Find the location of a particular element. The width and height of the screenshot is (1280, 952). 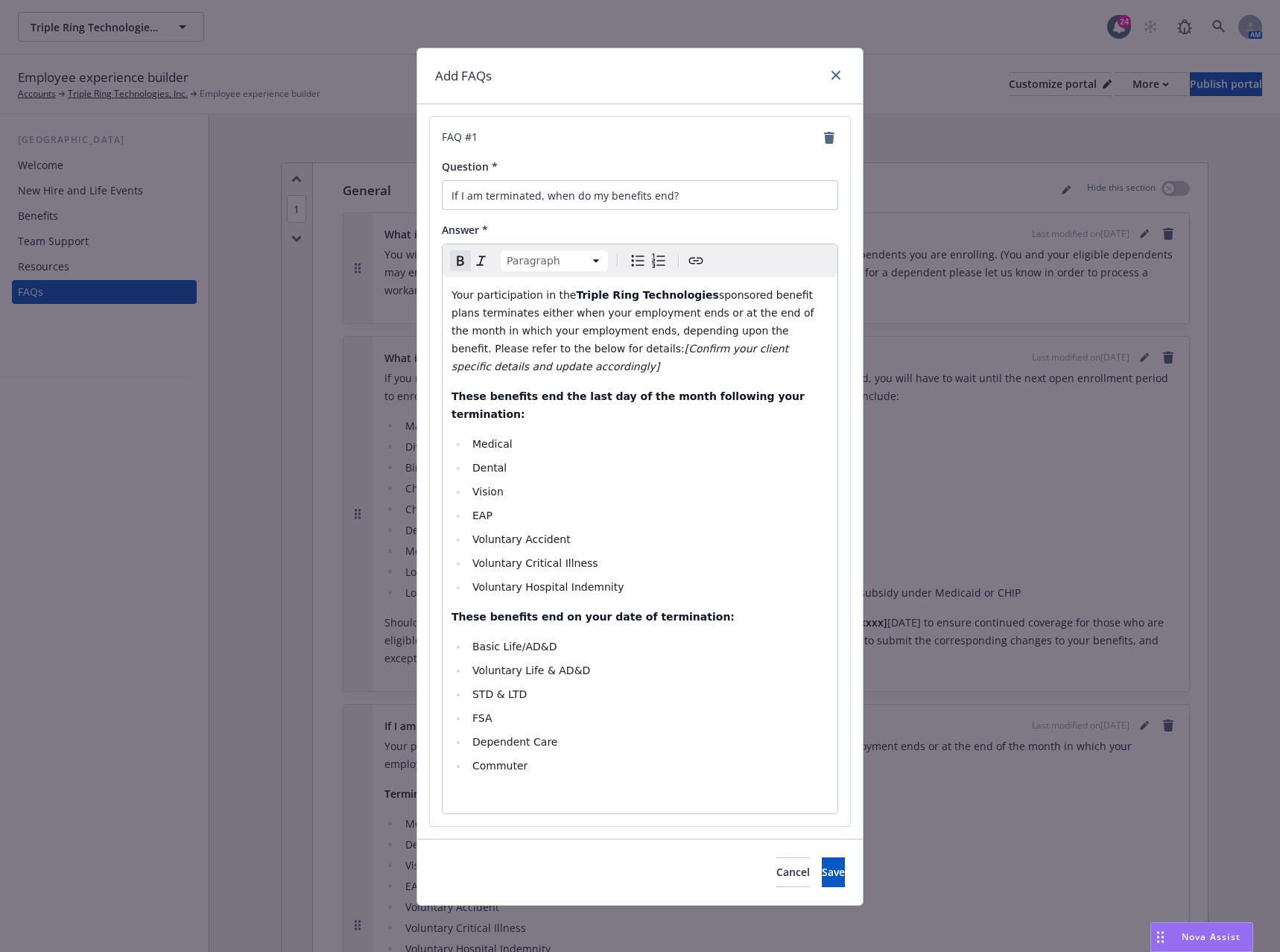

strong: These benefits end the last day of the month following your termination: is located at coordinates (630, 405).